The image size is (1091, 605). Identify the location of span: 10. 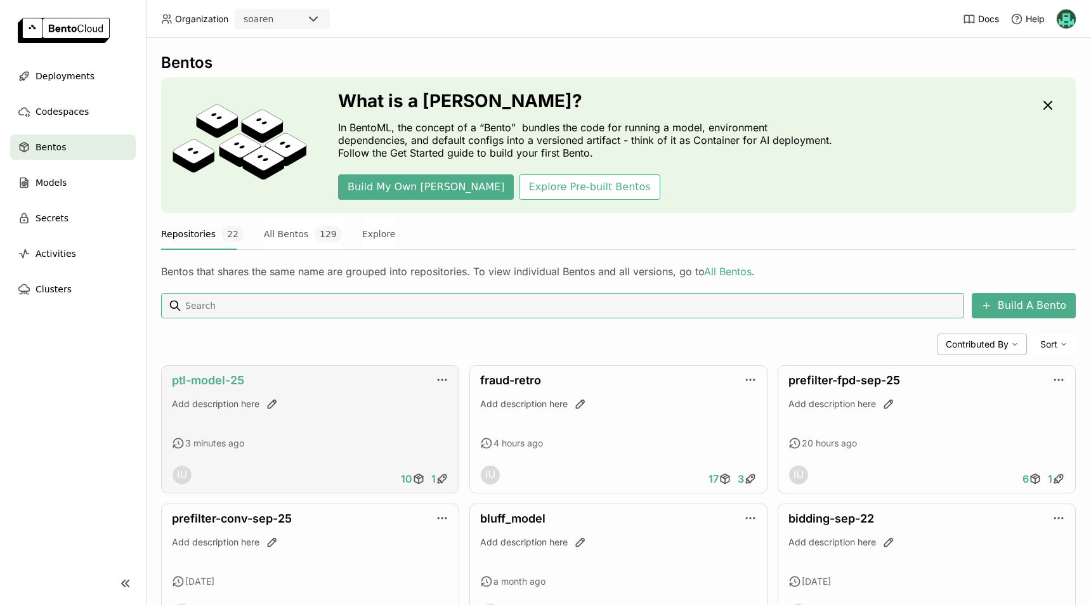
(407, 479).